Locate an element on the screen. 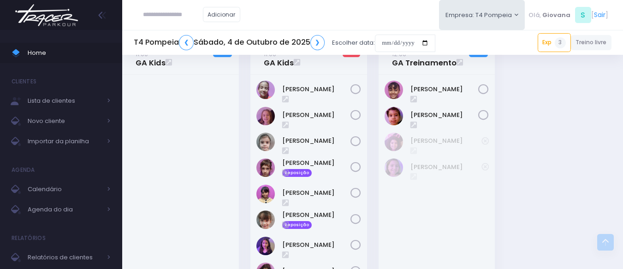 This screenshot has width=623, height=269. span: Home is located at coordinates (69, 53).